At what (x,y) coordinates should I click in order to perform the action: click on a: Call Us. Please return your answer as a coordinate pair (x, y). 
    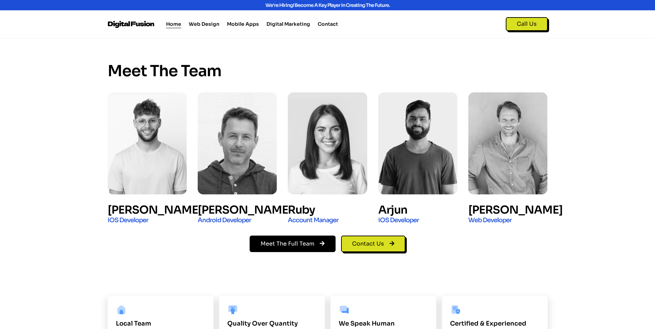
    Looking at the image, I should click on (526, 24).